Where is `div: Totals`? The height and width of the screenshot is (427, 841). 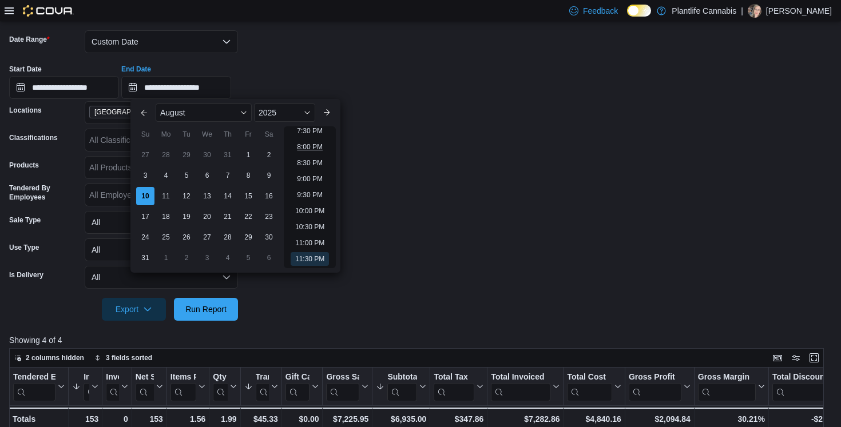 div: Totals is located at coordinates (38, 419).